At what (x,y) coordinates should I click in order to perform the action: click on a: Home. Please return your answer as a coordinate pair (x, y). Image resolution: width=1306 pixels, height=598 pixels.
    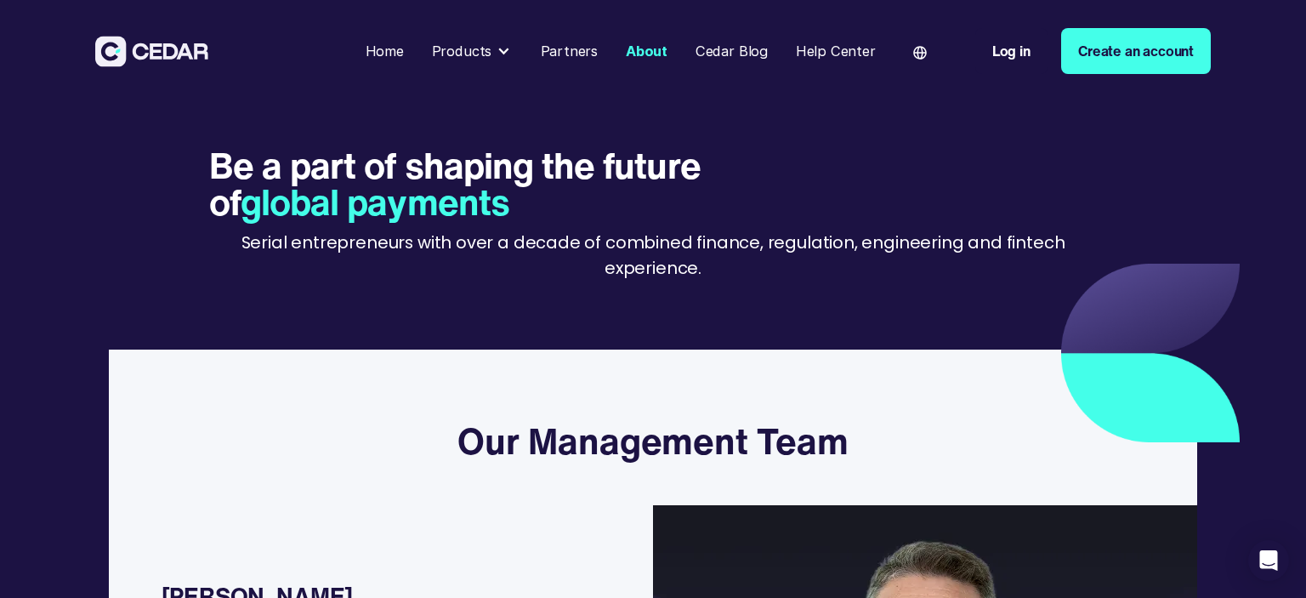
    Looking at the image, I should click on (384, 51).